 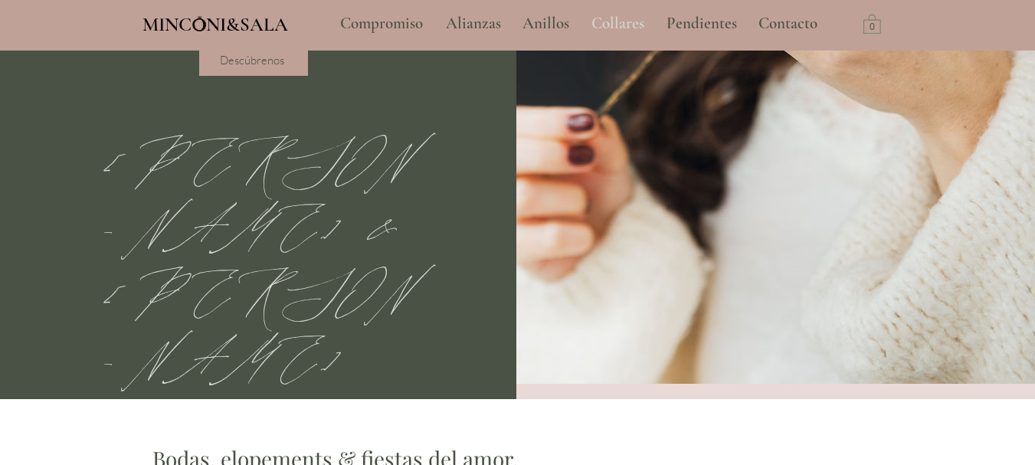 I want to click on p: Collares, so click(x=618, y=24).